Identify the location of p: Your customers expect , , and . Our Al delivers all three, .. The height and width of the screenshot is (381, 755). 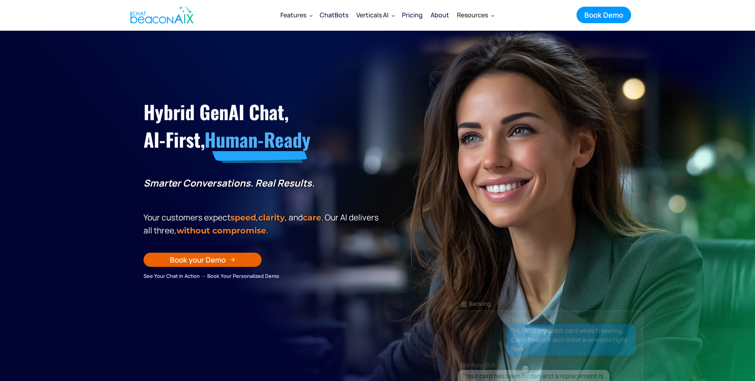
(262, 224).